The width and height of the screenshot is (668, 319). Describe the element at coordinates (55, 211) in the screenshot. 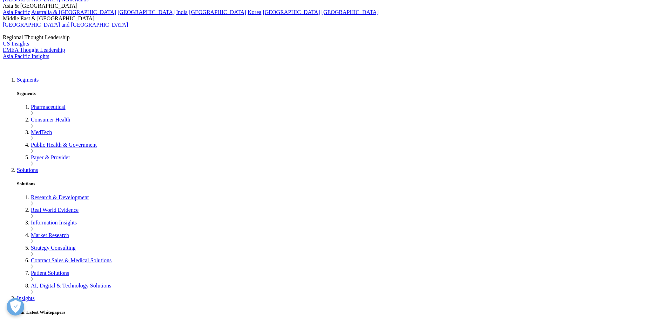

I see `a: Real World Evidence` at that location.